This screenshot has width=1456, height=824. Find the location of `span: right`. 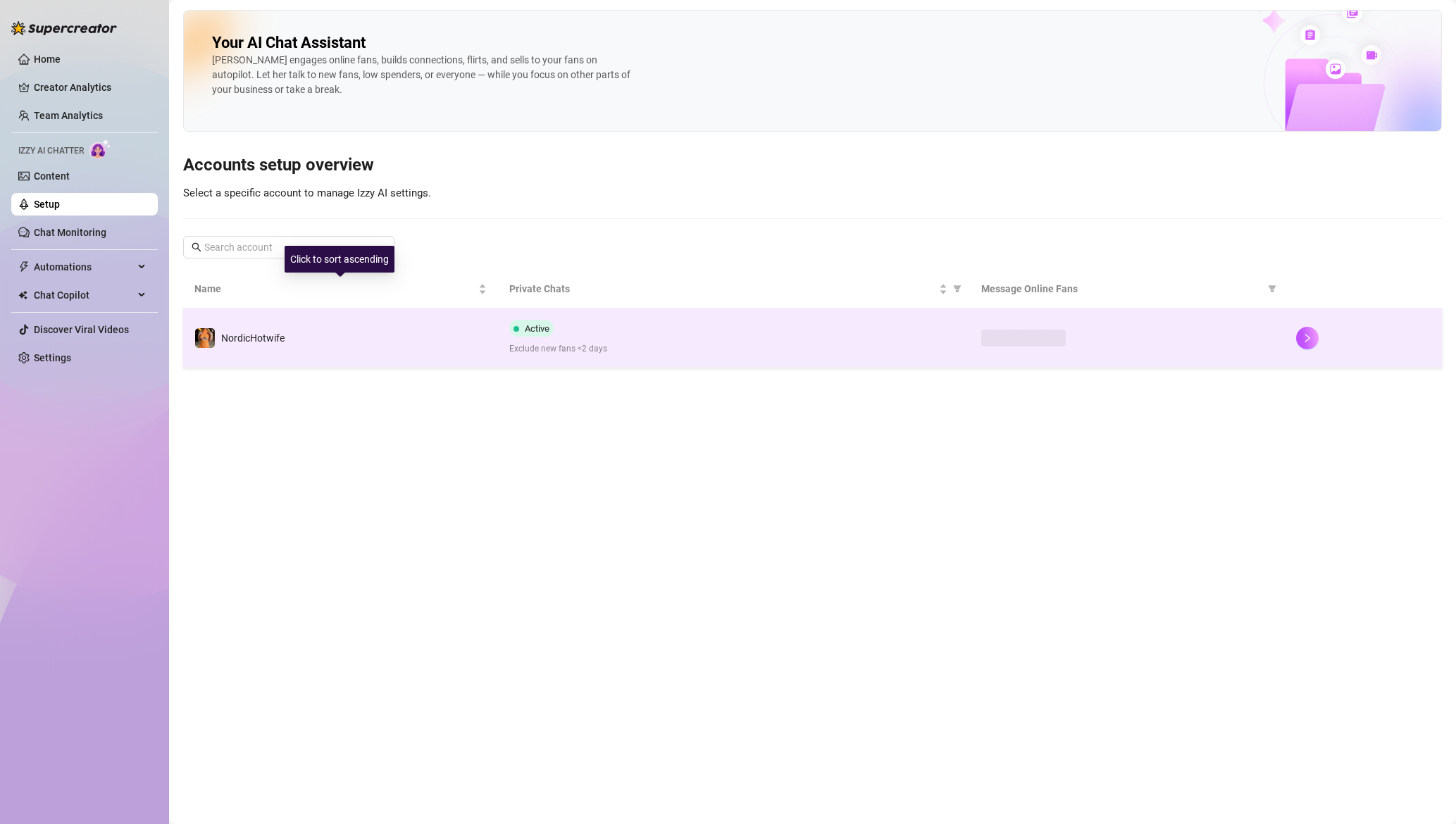

span: right is located at coordinates (1307, 339).